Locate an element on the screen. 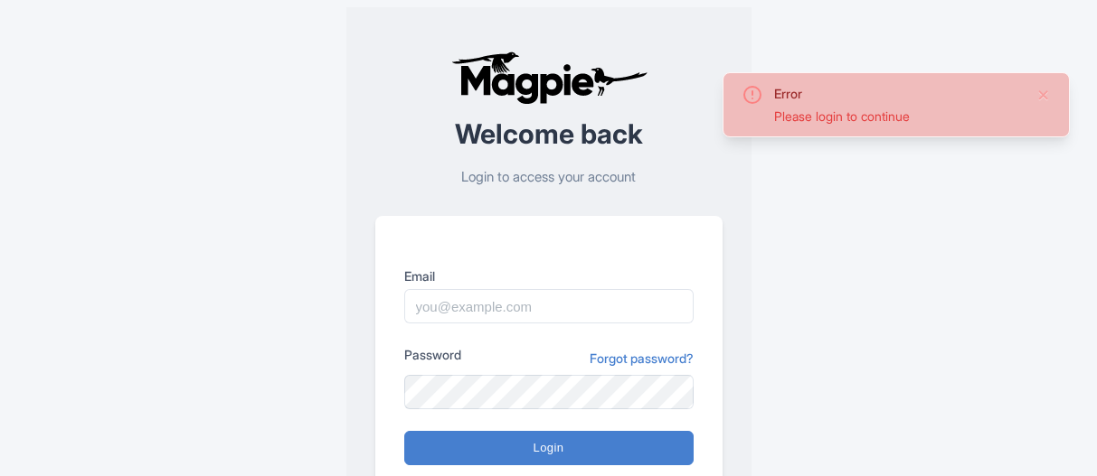 This screenshot has width=1097, height=476. input: Login is located at coordinates (549, 448).